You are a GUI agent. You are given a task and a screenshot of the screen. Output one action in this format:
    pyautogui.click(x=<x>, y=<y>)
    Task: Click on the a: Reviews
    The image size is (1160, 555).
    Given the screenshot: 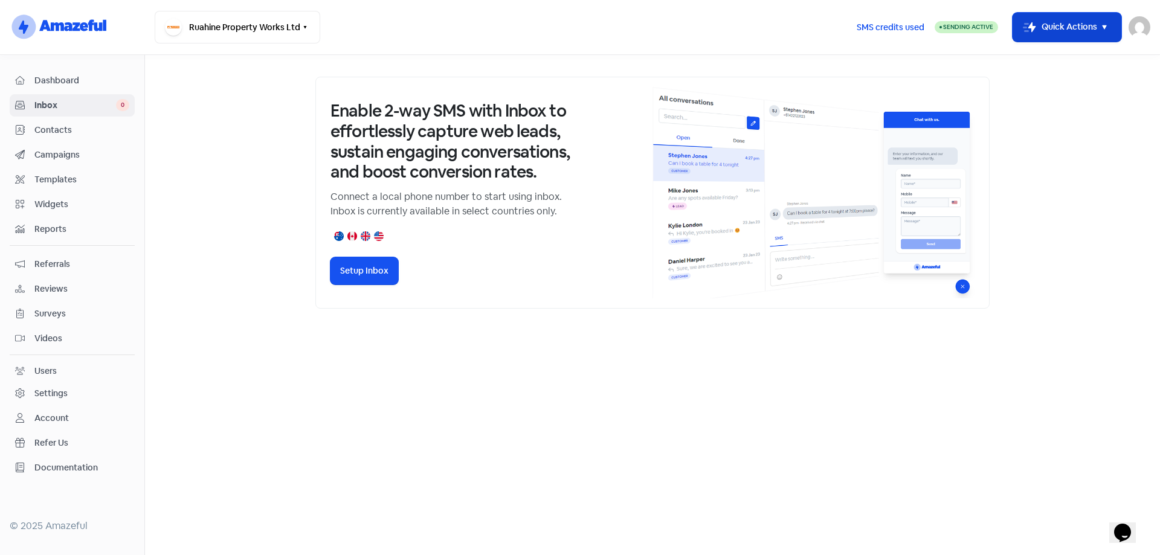 What is the action you would take?
    pyautogui.click(x=72, y=289)
    